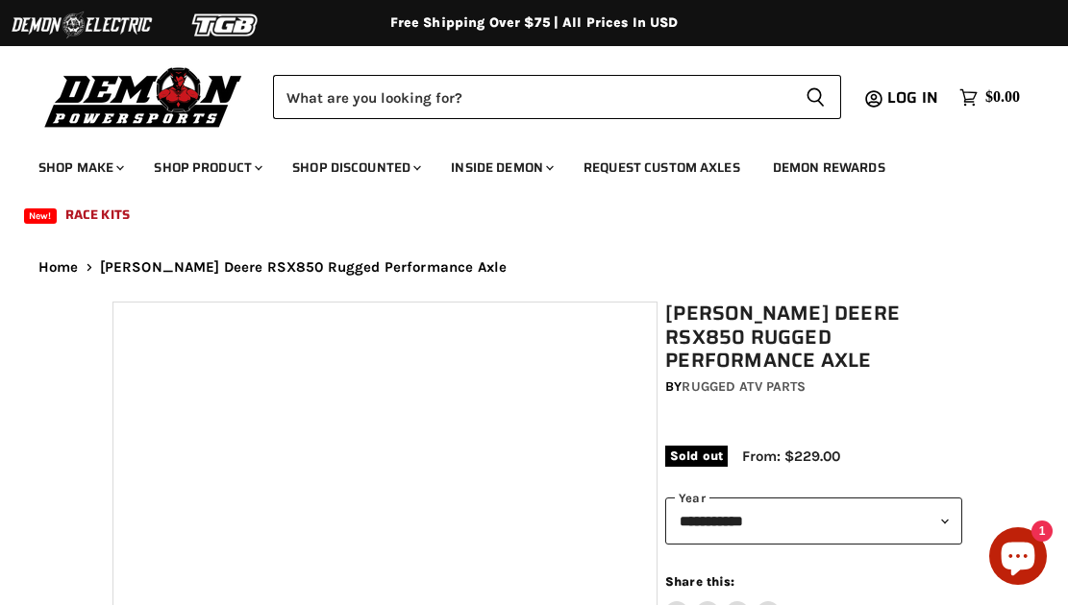 The height and width of the screenshot is (605, 1068). What do you see at coordinates (815, 97) in the screenshot?
I see `button: Search` at bounding box center [815, 97].